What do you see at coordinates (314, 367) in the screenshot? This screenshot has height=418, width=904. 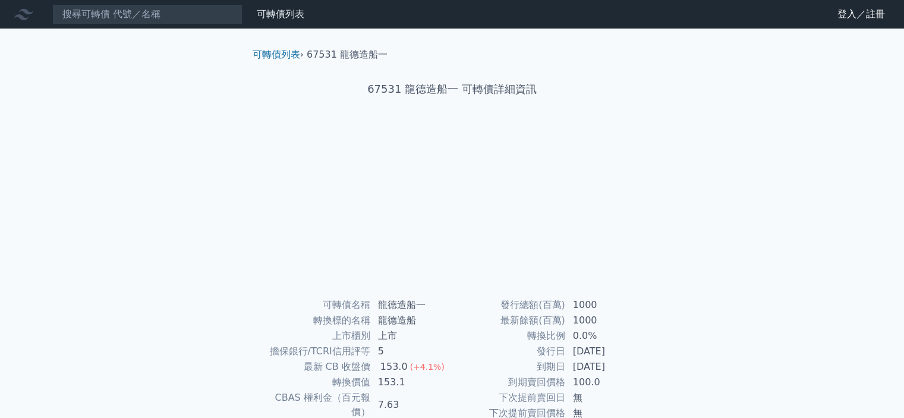 I see `td: 最新 CB 收盤價` at bounding box center [314, 367].